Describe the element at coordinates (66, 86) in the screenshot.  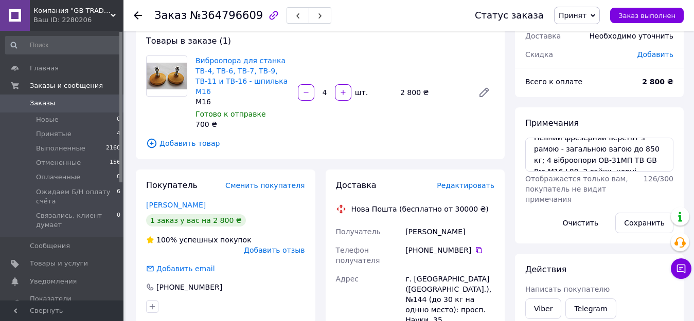
I see `span: Заказы и сообщения` at that location.